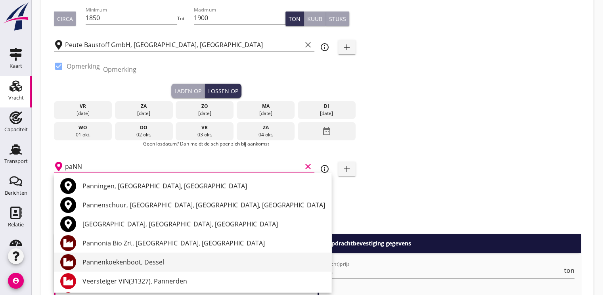 The height and width of the screenshot is (295, 603). What do you see at coordinates (16, 66) in the screenshot?
I see `div: Kaart` at bounding box center [16, 66].